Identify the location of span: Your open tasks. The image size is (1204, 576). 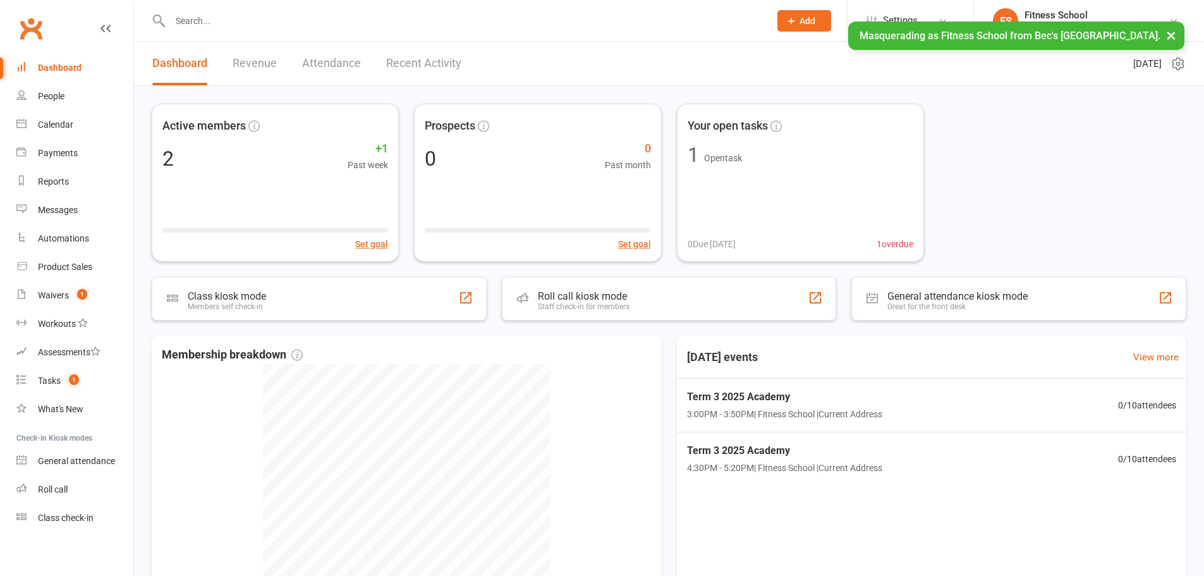
(727, 126).